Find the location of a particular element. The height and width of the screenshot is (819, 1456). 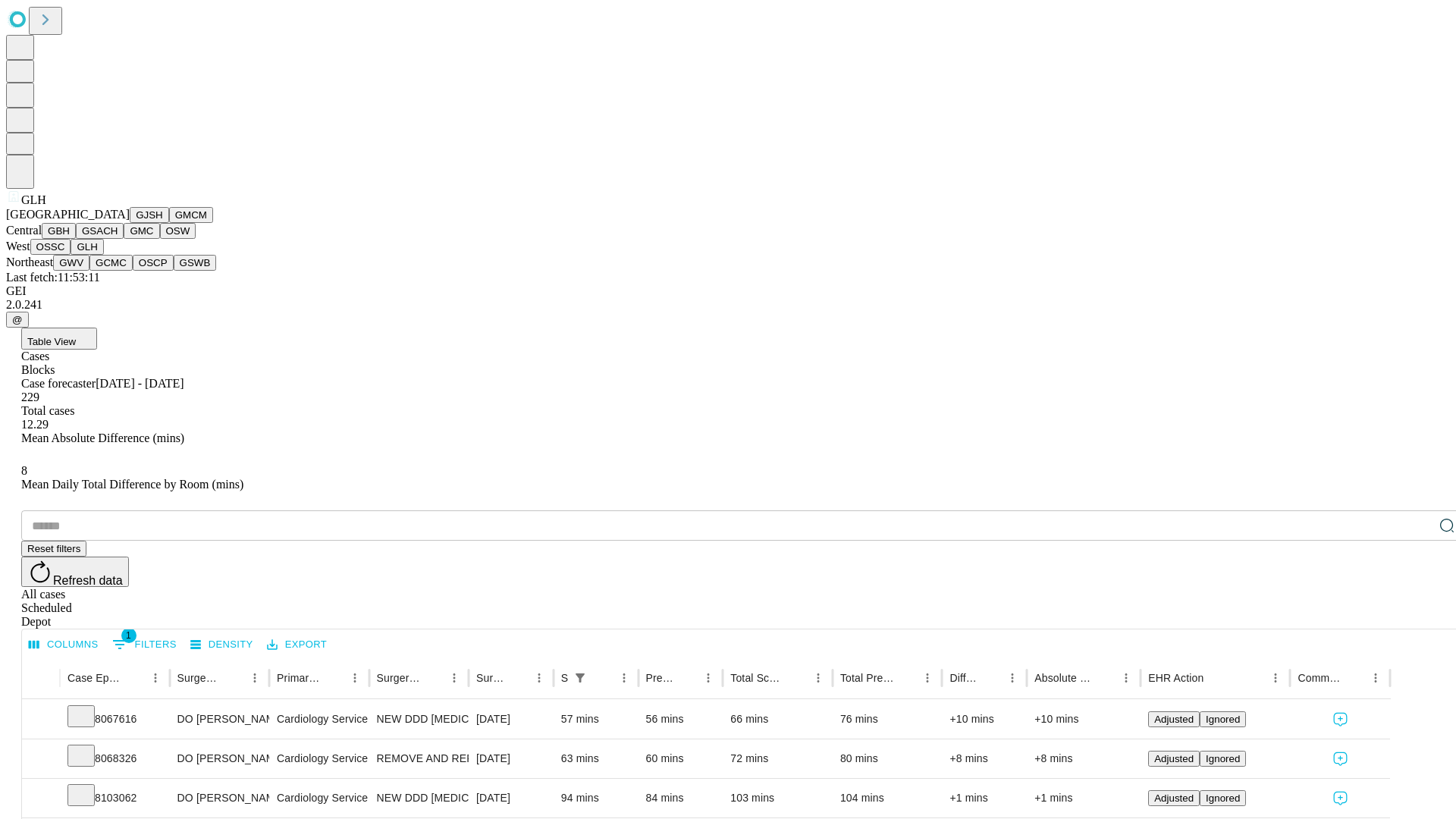

div: Surgery Date is located at coordinates (491, 677).